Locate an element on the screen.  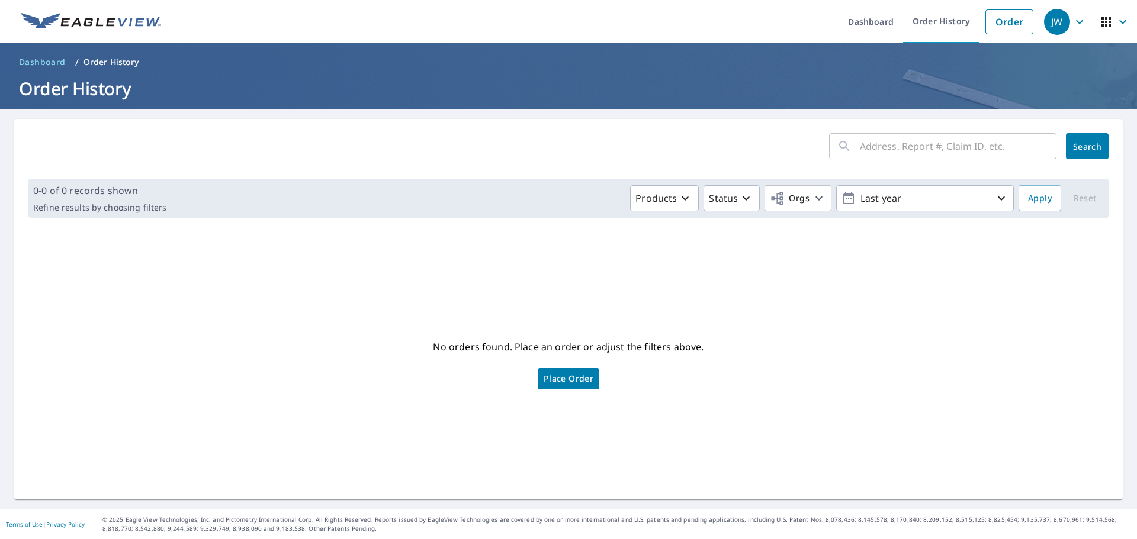
p: © 2025 Eagle View Technologies, Inc. and Pictometry International Corp. All Rights Reserved. Repo... is located at coordinates (616, 525).